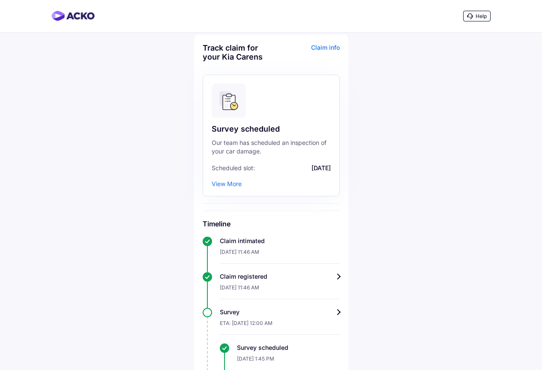  I want to click on div: Claim registered, so click(280, 276).